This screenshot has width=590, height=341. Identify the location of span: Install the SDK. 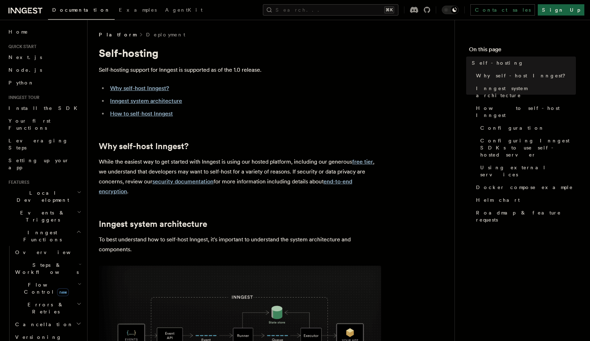
(45, 108).